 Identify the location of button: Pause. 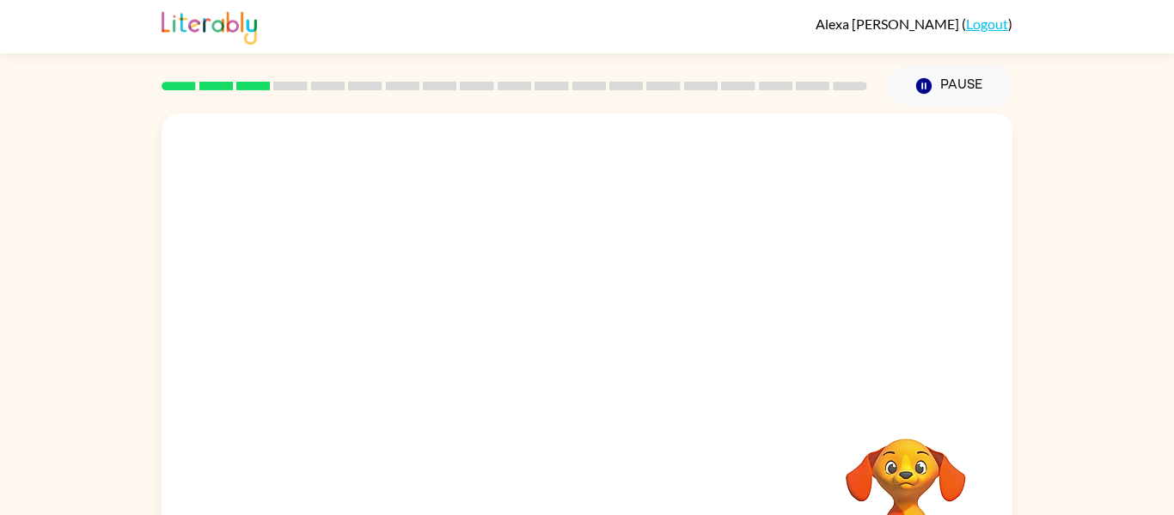
(950, 86).